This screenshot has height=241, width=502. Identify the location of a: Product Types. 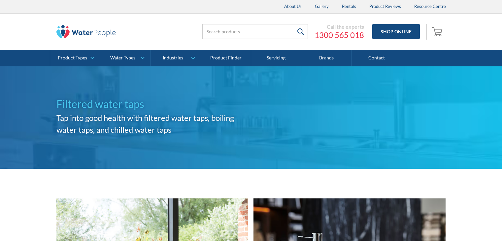
(75, 58).